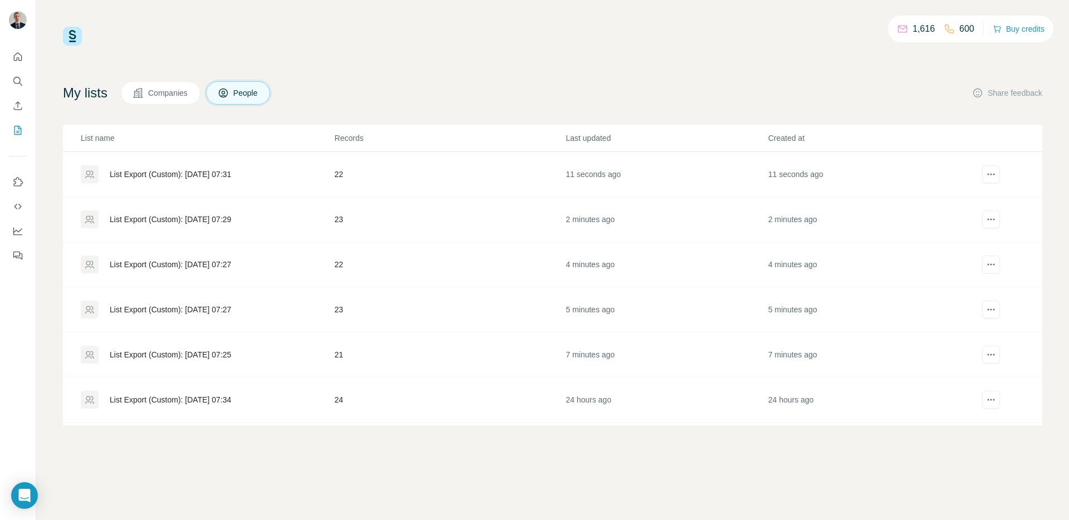  Describe the element at coordinates (85, 93) in the screenshot. I see `h4: My lists` at that location.